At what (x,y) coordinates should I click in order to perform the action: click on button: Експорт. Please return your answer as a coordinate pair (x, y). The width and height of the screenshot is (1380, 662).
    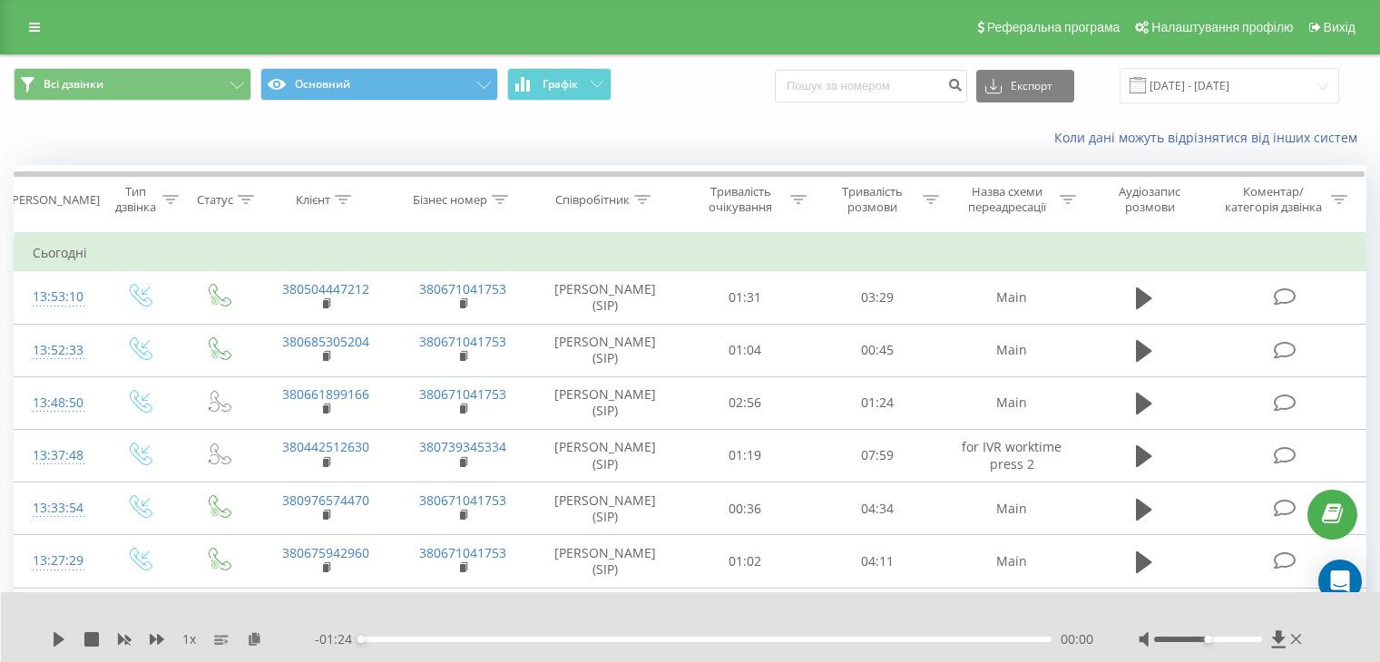
    Looking at the image, I should click on (1025, 86).